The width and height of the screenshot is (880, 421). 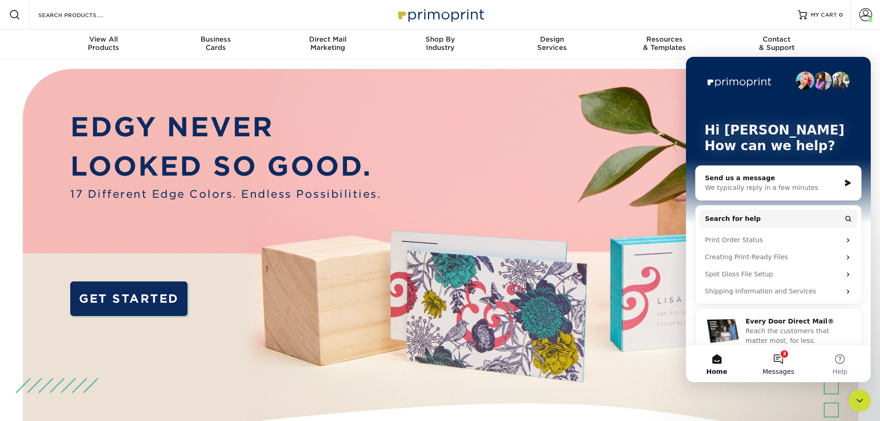 I want to click on a: GET STARTED, so click(x=128, y=299).